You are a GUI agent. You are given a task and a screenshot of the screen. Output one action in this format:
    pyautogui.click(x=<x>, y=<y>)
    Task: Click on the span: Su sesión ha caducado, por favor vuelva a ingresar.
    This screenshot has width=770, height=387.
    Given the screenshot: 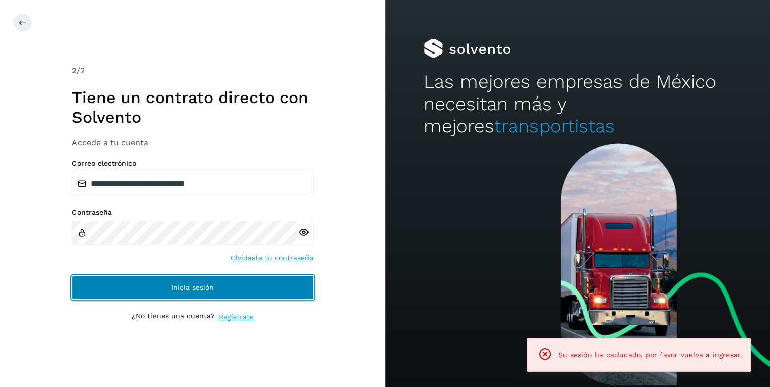 What is the action you would take?
    pyautogui.click(x=650, y=355)
    